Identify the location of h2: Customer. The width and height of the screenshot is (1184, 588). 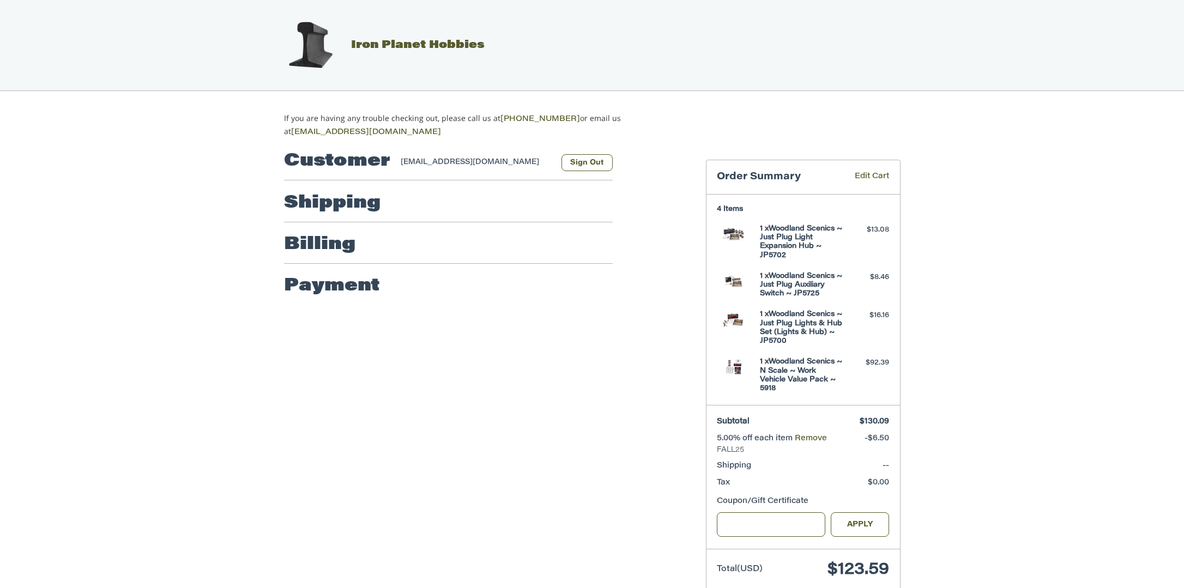
(337, 161).